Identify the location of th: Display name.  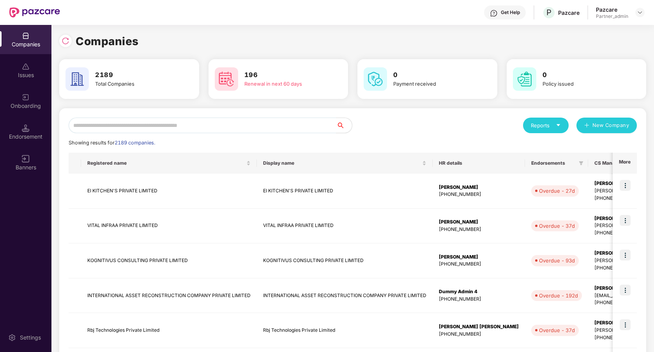
(344, 163).